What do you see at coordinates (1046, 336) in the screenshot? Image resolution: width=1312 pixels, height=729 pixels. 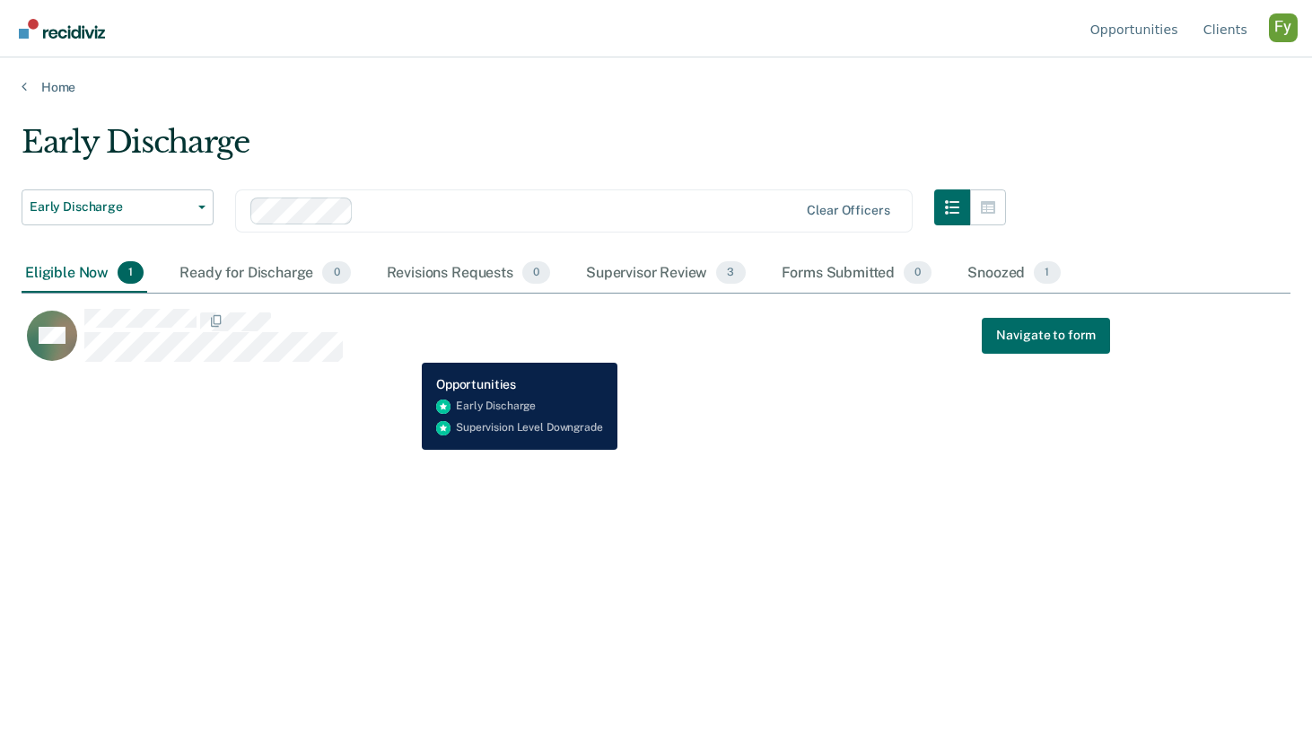 I see `button: Navigate to form` at bounding box center [1046, 336].